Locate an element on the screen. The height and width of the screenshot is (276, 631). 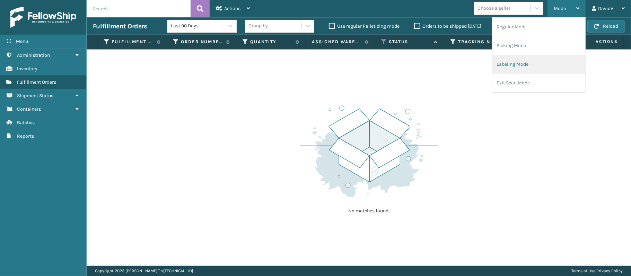
label: Status is located at coordinates (409, 42).